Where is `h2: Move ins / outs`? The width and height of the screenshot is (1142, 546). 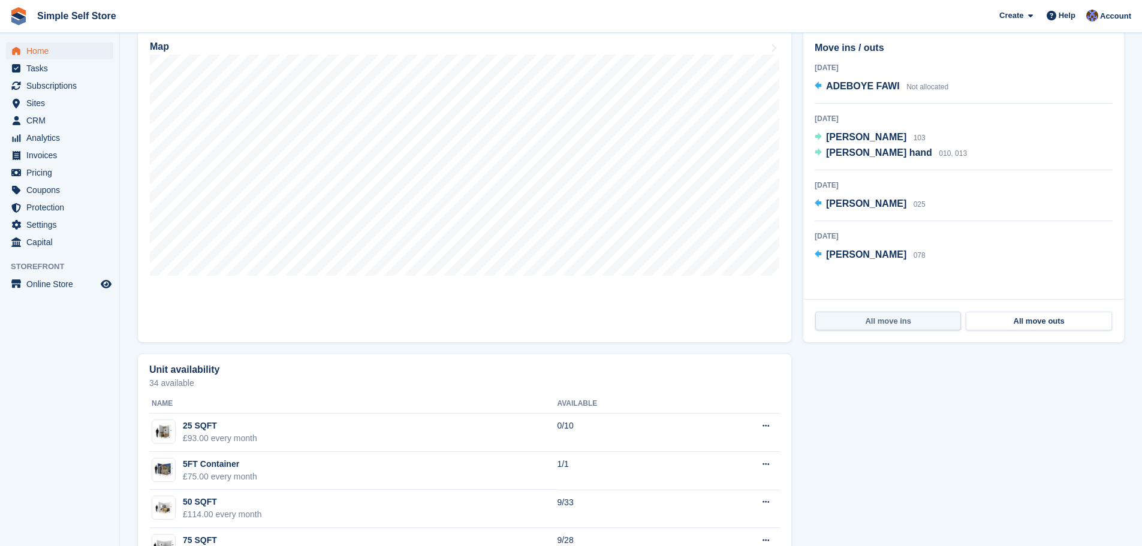 h2: Move ins / outs is located at coordinates (963, 48).